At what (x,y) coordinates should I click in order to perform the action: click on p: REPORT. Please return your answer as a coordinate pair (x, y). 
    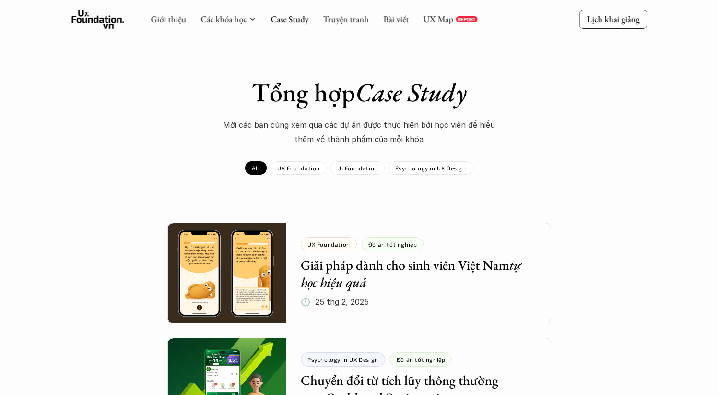
    Looking at the image, I should click on (466, 19).